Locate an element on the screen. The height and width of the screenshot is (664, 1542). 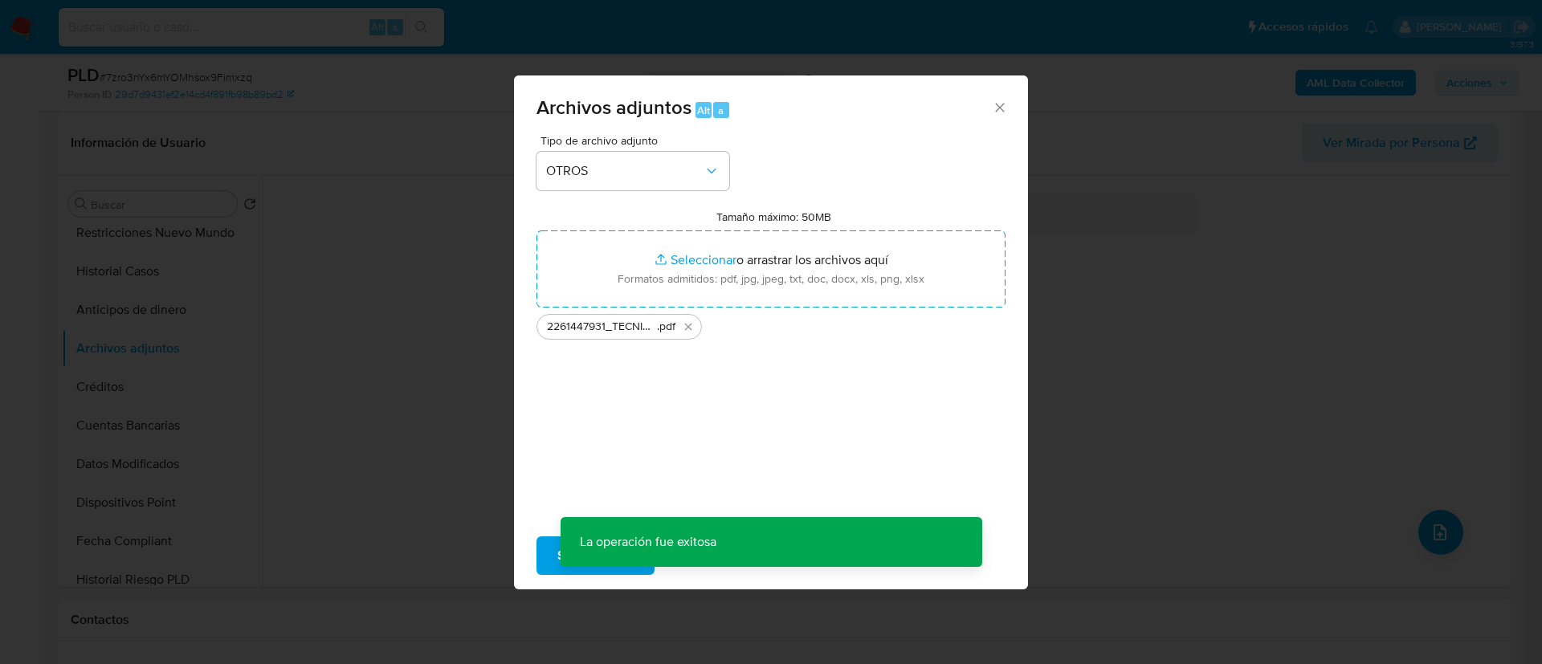
button: Cerrar is located at coordinates (999, 107).